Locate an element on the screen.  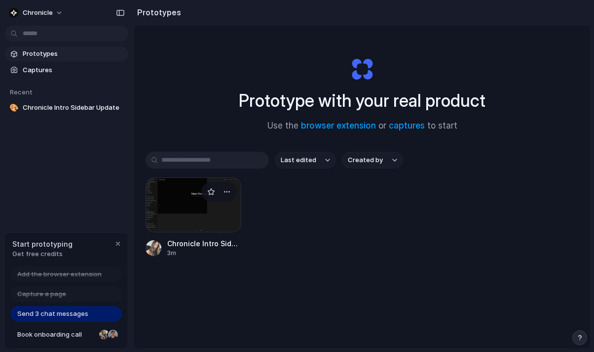
span: Book onboarding call is located at coordinates (56, 334).